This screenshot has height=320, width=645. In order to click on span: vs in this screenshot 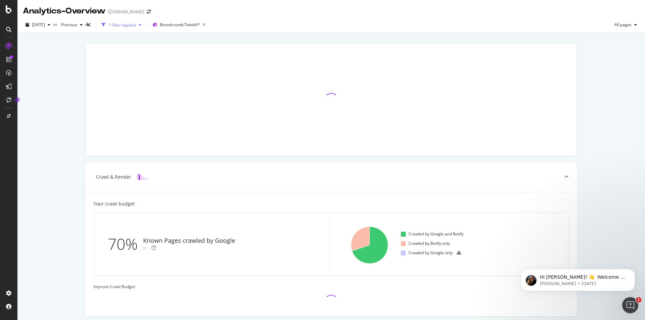, I will do `click(56, 24)`.